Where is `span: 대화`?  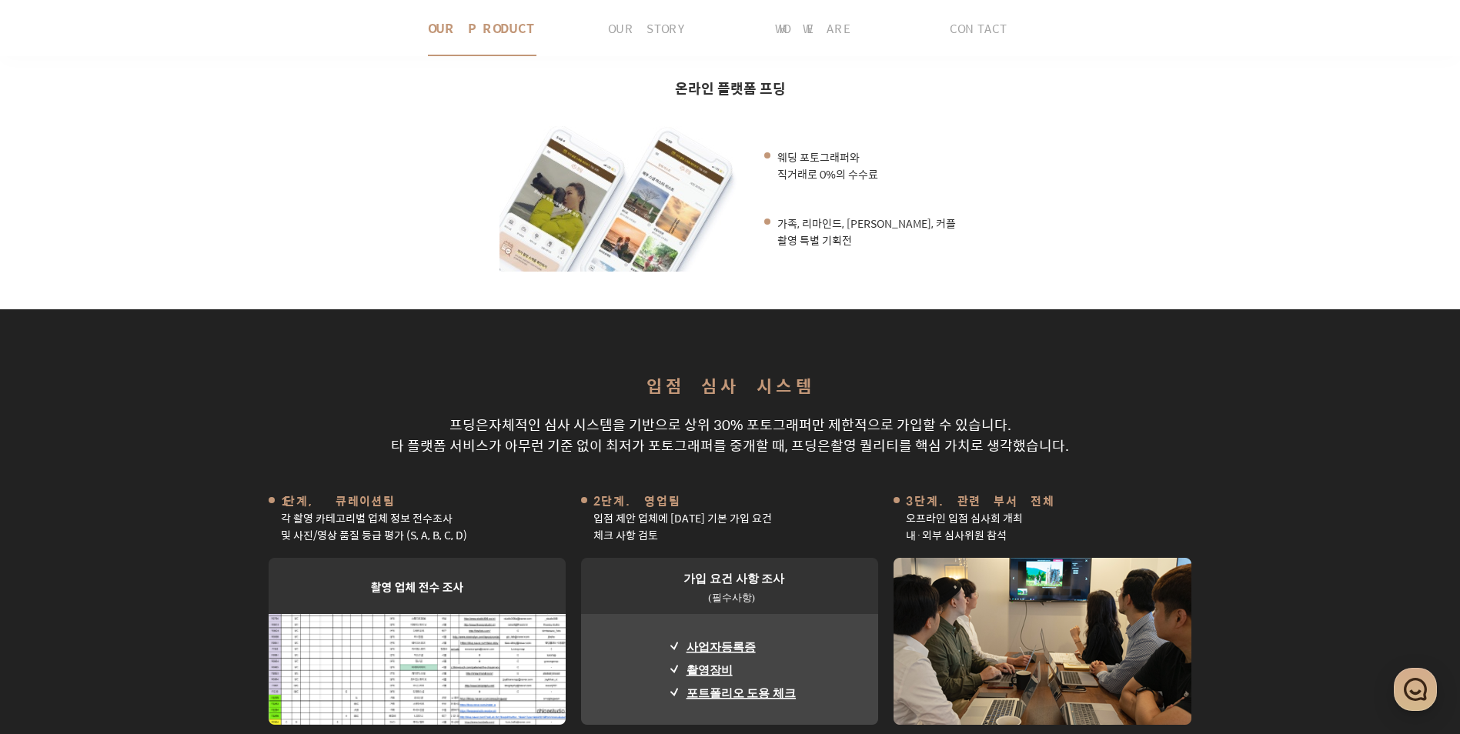 span: 대화 is located at coordinates (150, 518).